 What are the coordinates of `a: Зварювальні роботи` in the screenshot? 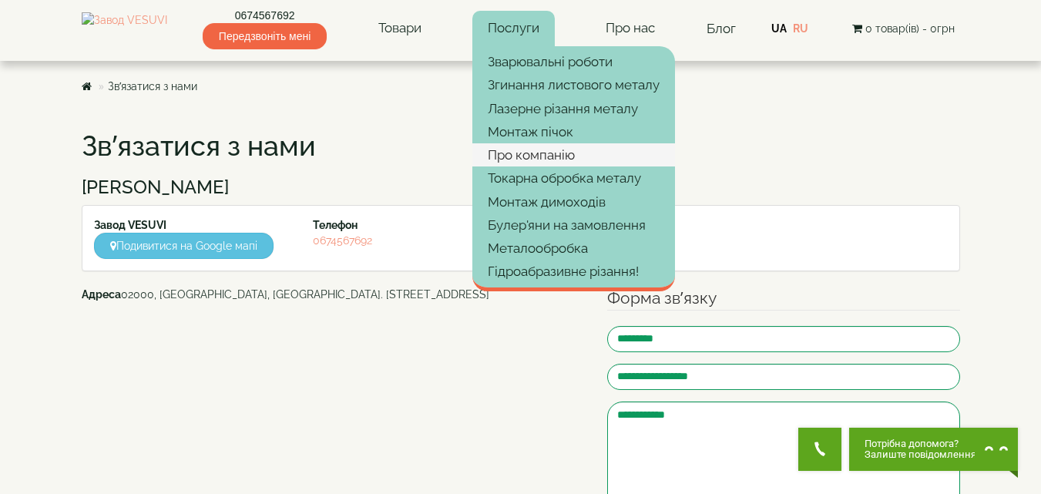 It's located at (574, 62).